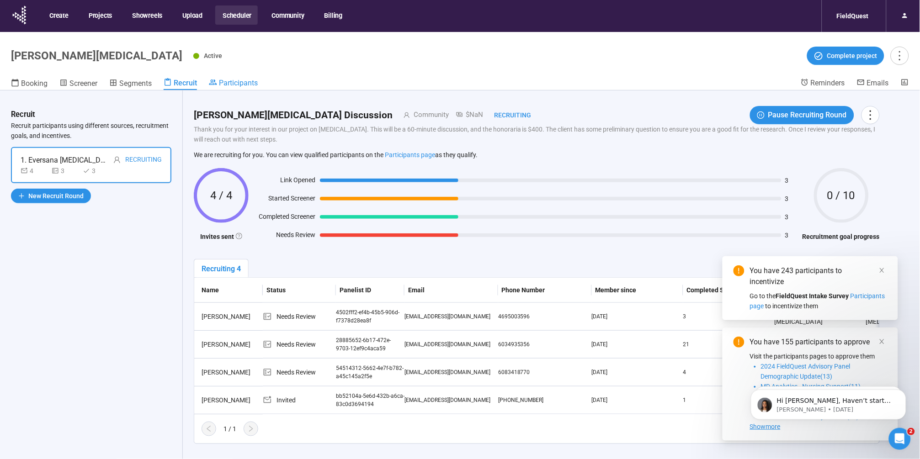 Image resolution: width=920 pixels, height=459 pixels. Describe the element at coordinates (221, 269) in the screenshot. I see `div: Recruiting 4` at that location.